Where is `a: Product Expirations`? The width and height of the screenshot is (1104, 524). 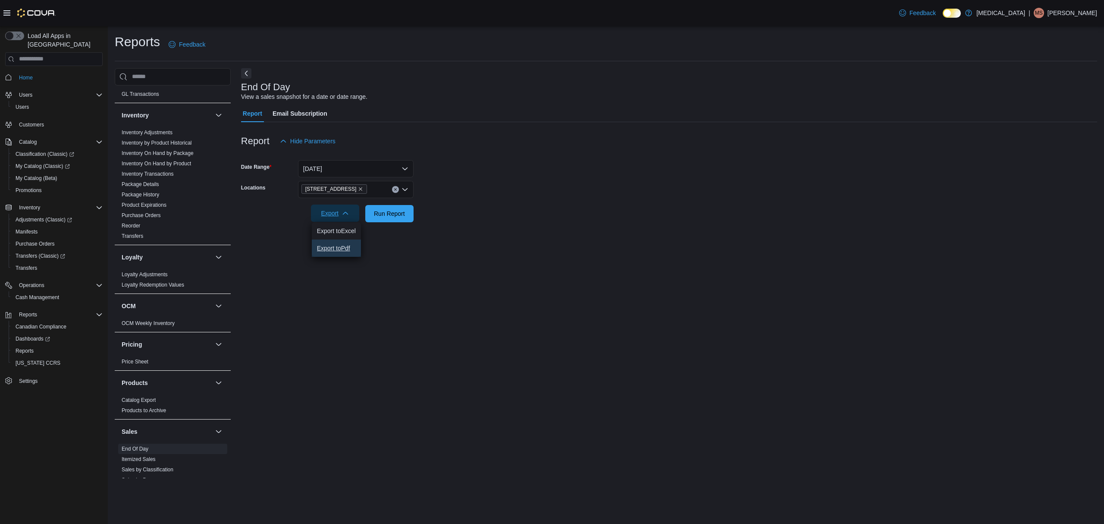
a: Product Expirations is located at coordinates (144, 205).